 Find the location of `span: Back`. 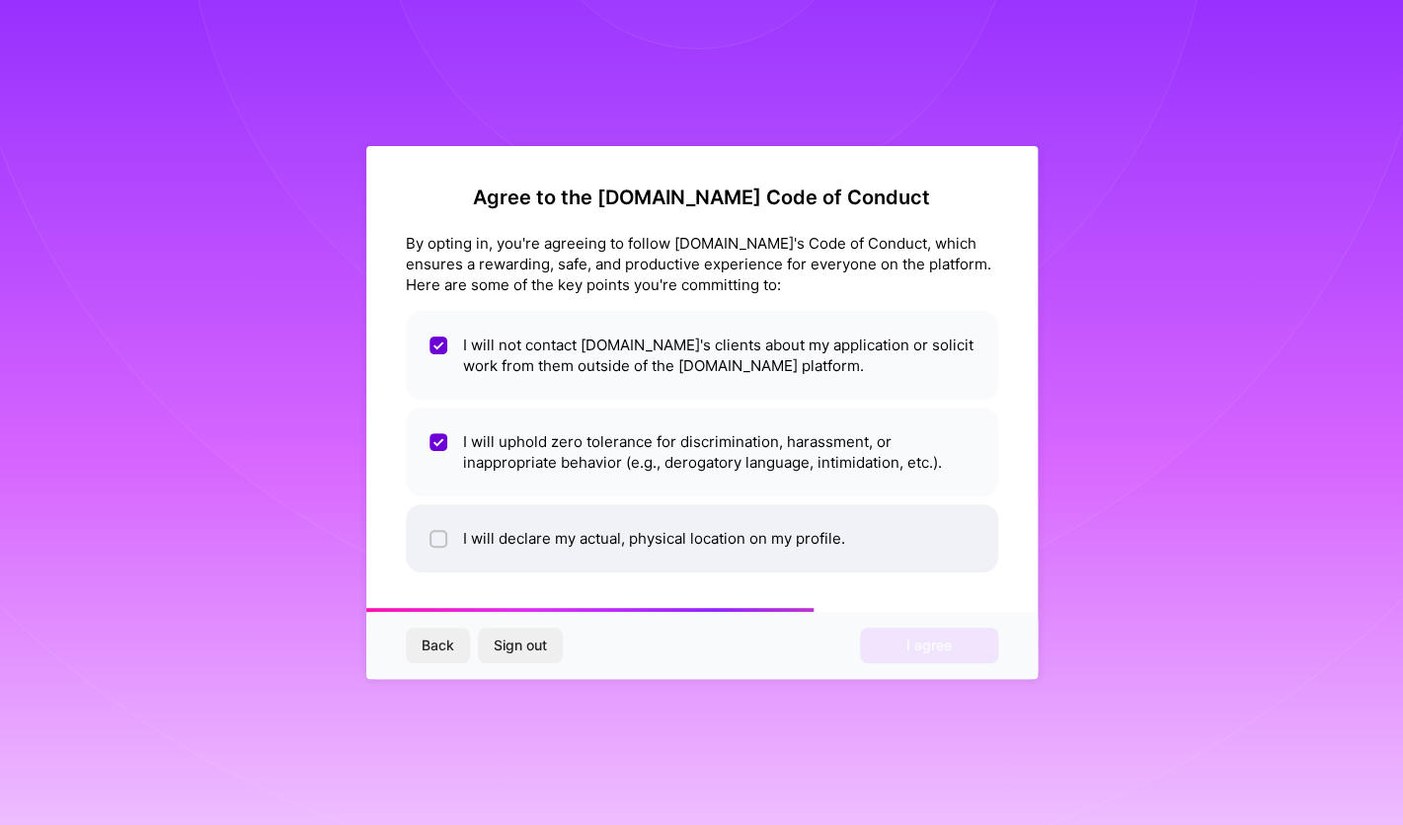

span: Back is located at coordinates (437, 645).